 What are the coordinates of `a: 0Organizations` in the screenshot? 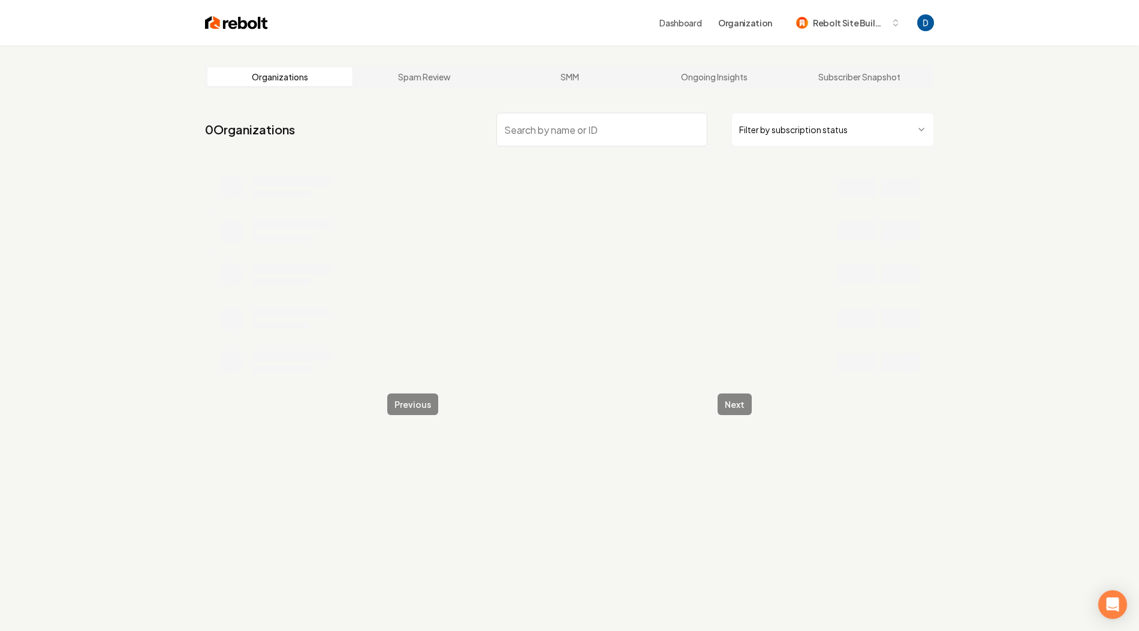 It's located at (250, 130).